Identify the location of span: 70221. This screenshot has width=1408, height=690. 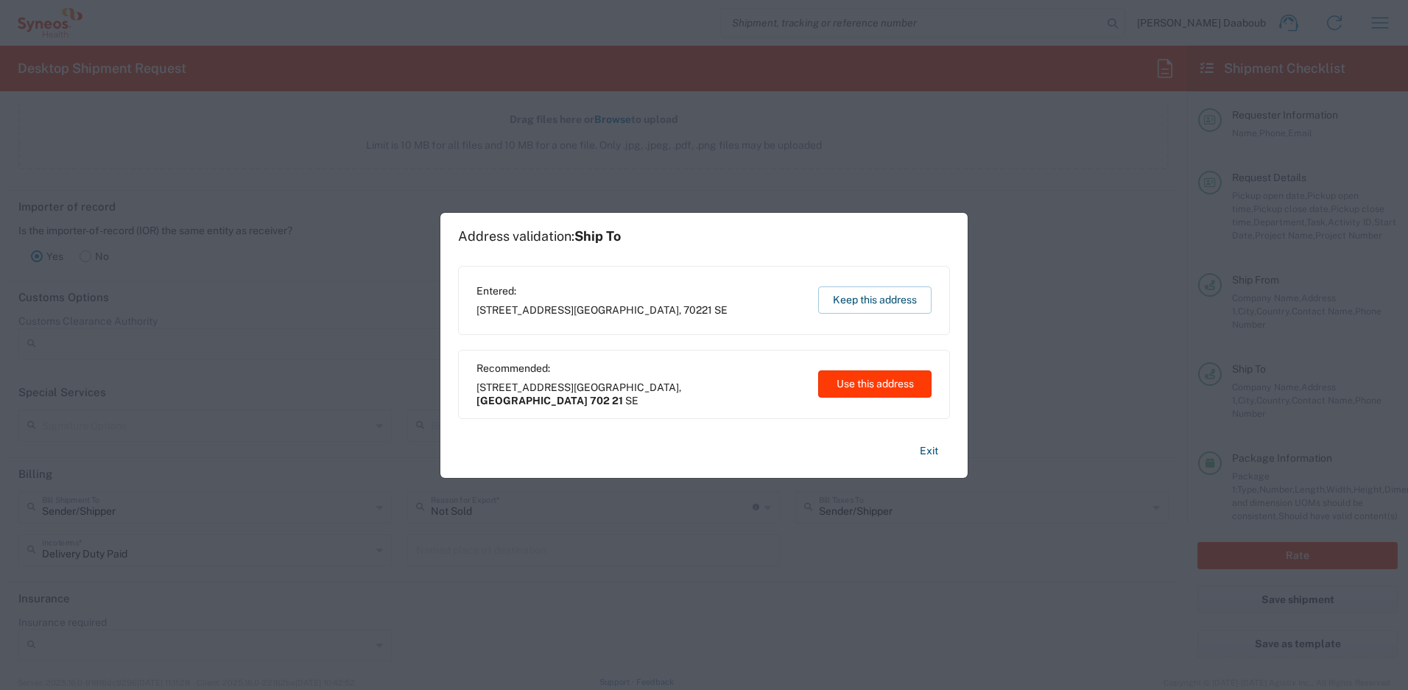
(697, 310).